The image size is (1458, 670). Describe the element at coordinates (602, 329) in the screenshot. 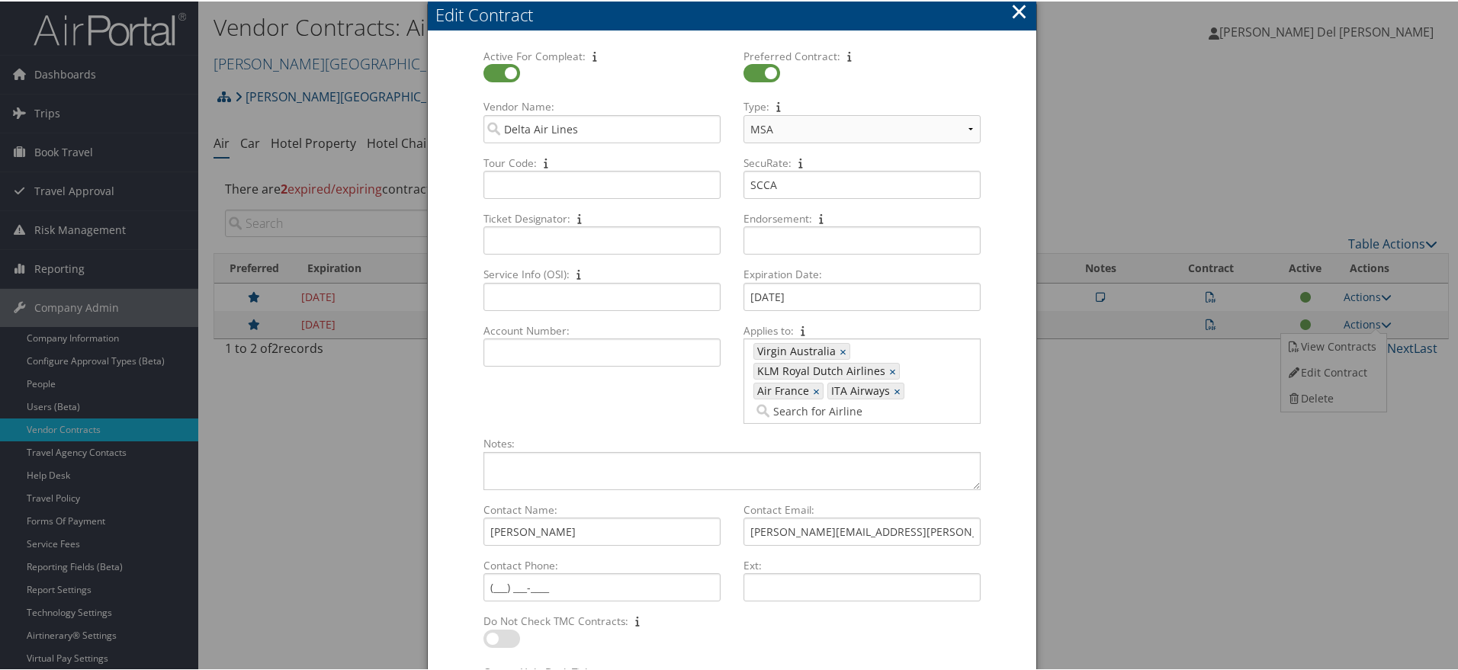

I see `label: Account Number:` at that location.